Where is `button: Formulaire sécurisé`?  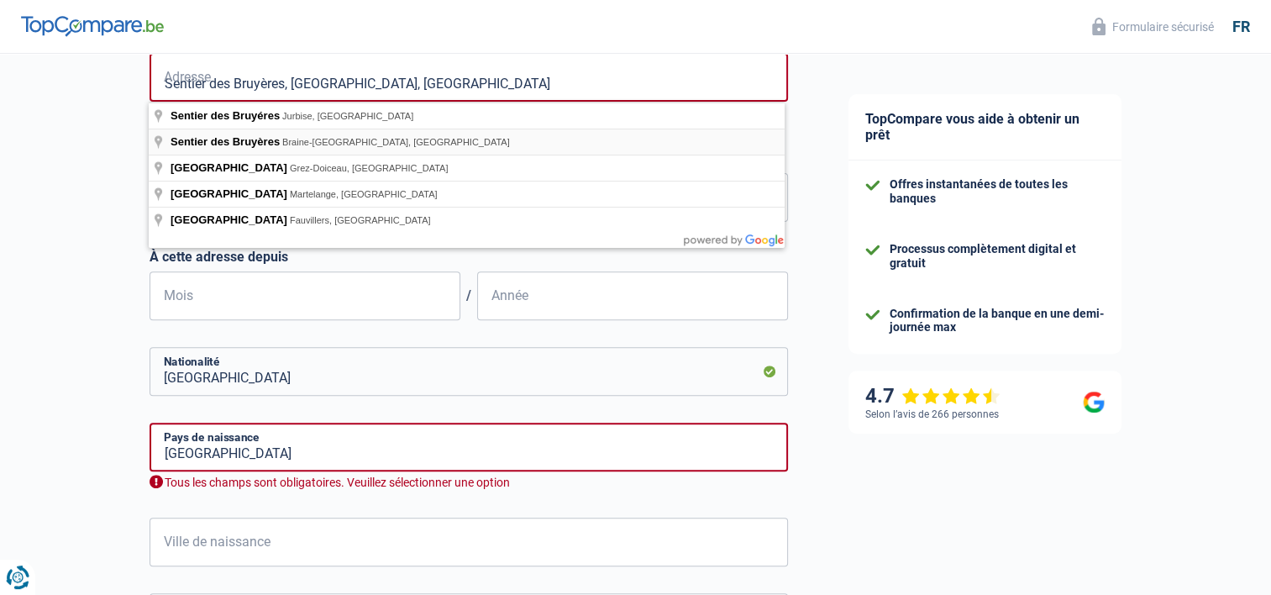 button: Formulaire sécurisé is located at coordinates (1153, 26).